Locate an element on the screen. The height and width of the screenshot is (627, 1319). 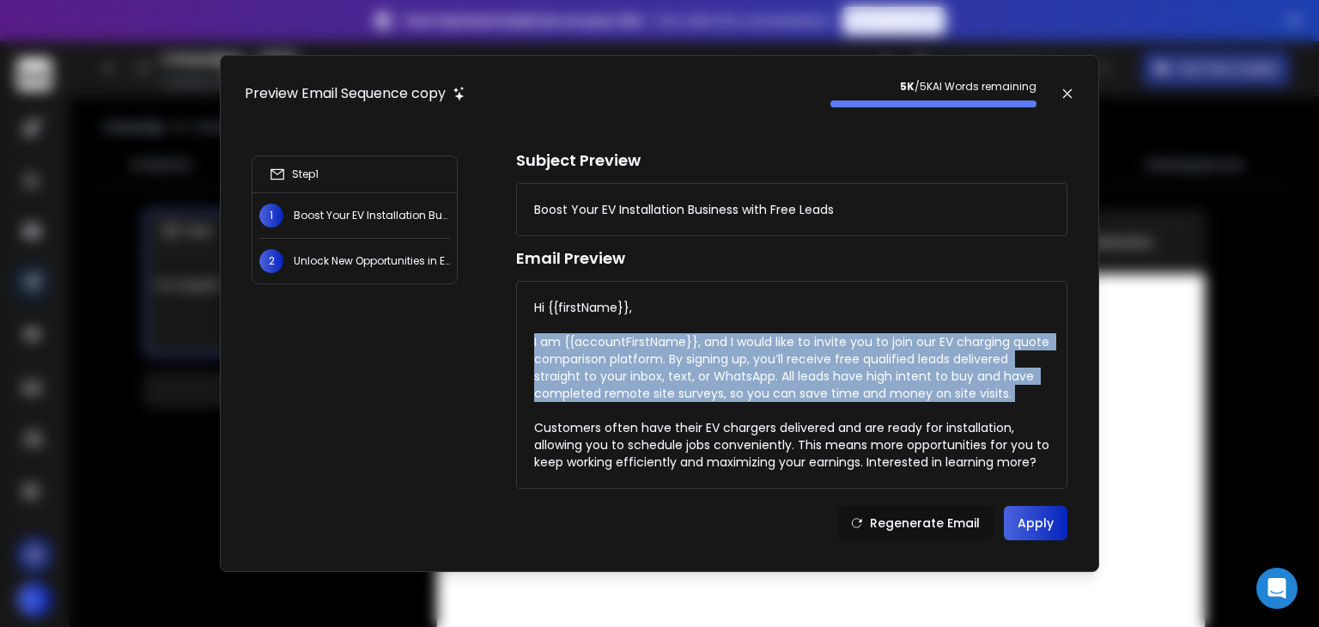
p: Unlock New Opportunities in EV Charger Installations is located at coordinates (372, 261).